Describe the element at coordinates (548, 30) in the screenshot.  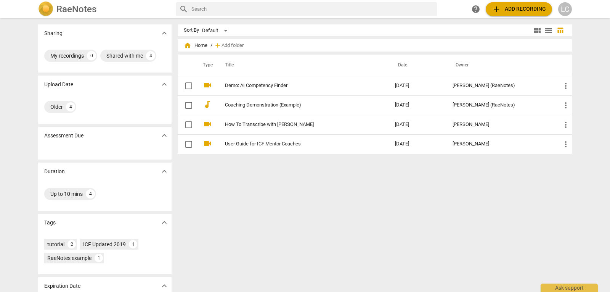
I see `button: List view` at that location.